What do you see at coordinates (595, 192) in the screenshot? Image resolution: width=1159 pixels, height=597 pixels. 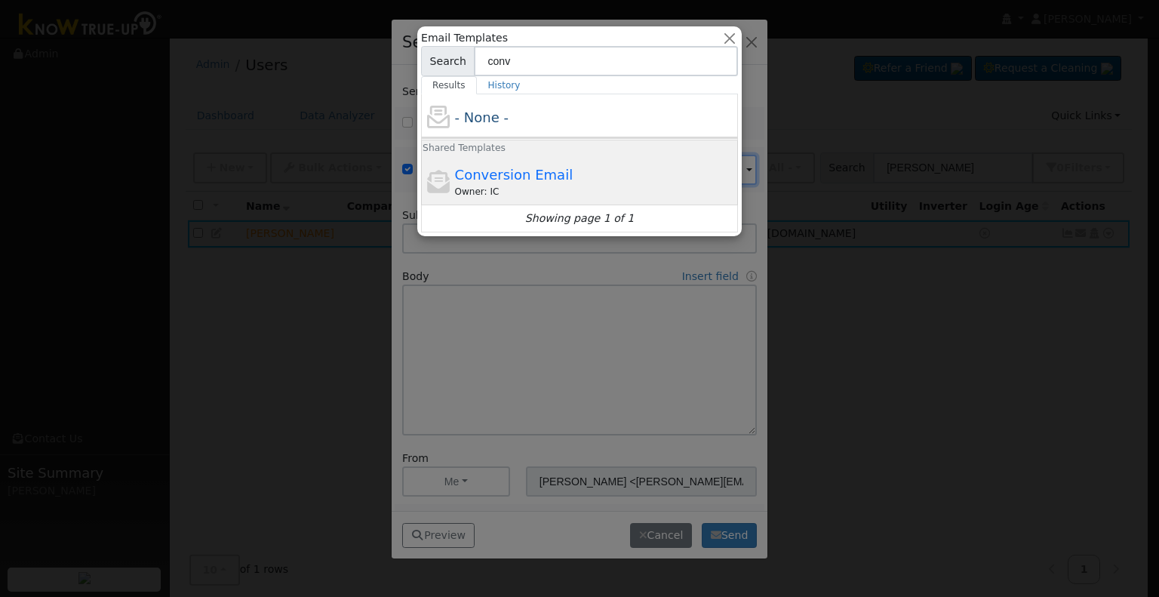 I see `div: Idalia Cruz` at bounding box center [595, 192].